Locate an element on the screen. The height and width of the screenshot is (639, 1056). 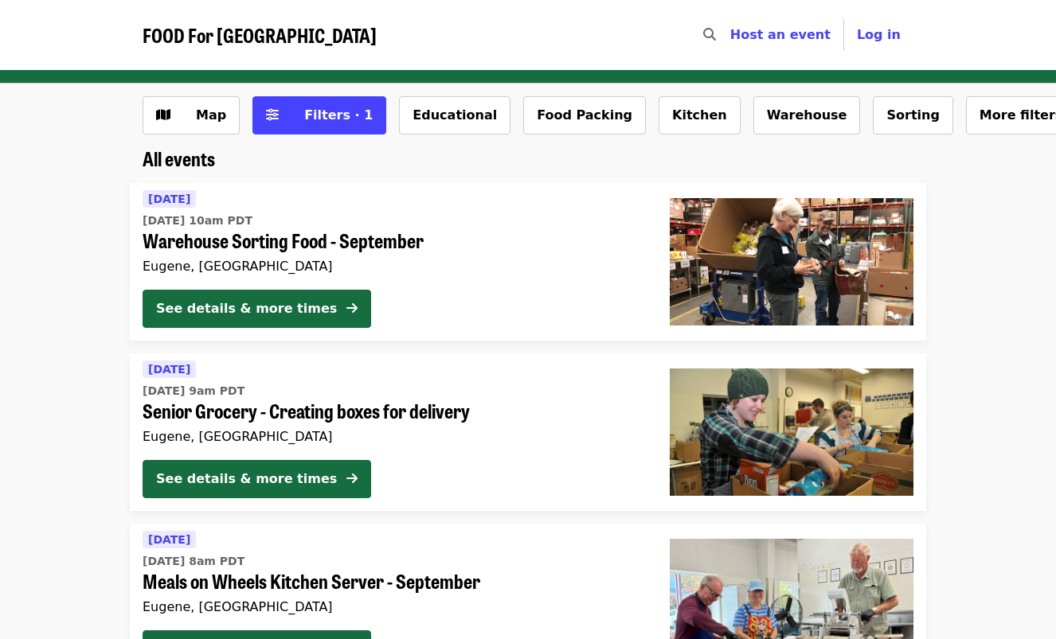
button: Log in is located at coordinates (878, 35).